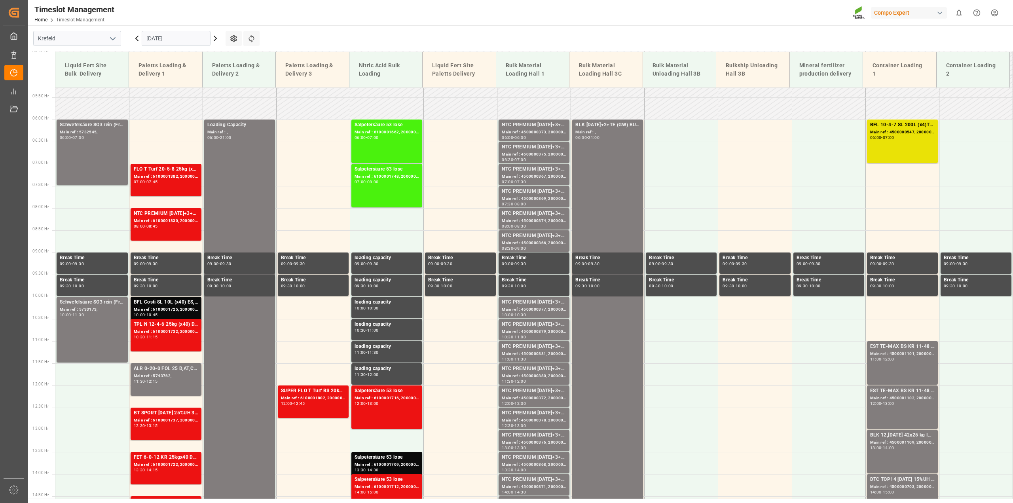 This screenshot has width=1013, height=503. I want to click on div: Main ref : 6100001830, 2000000347, so click(166, 221).